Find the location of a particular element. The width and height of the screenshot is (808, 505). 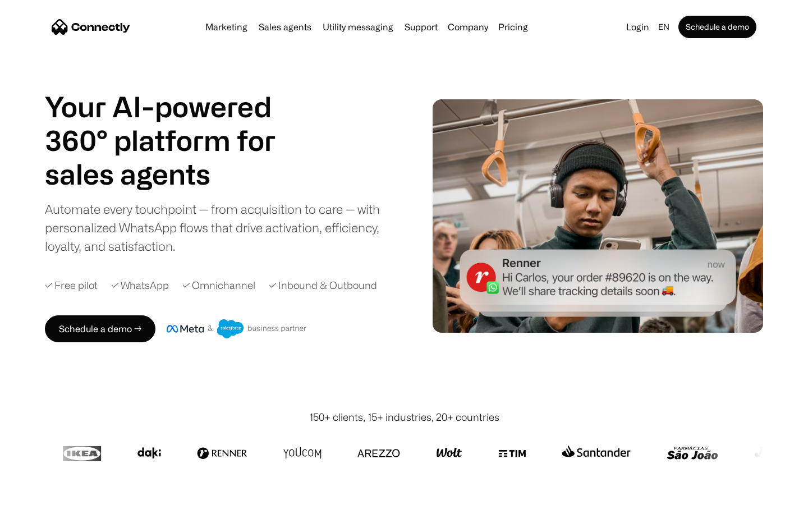

a: Pricing is located at coordinates (513, 27).